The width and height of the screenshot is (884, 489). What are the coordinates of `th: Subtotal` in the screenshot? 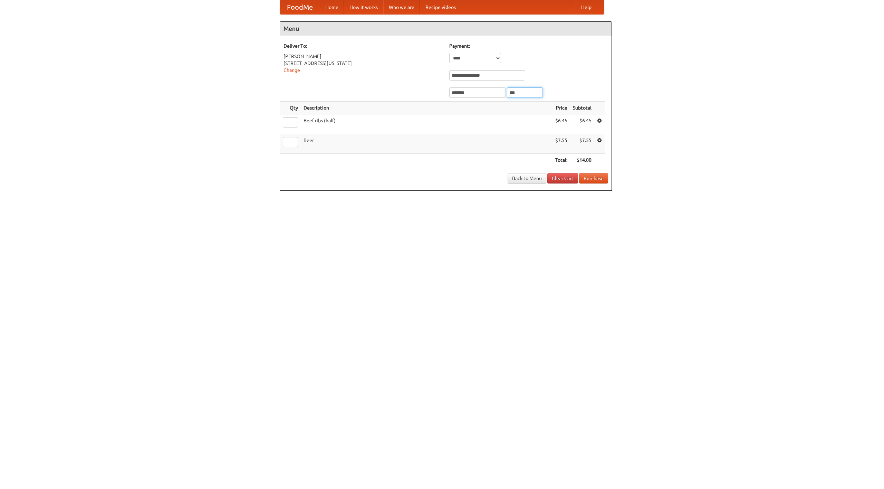 It's located at (582, 108).